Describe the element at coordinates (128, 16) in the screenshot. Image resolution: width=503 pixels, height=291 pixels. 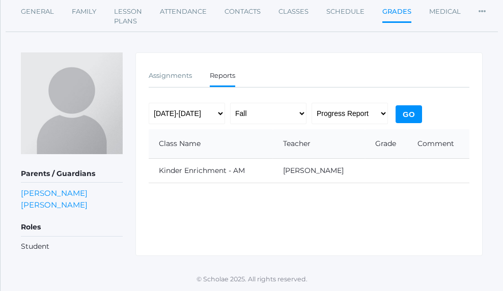
I see `a: Lesson Plans` at that location.